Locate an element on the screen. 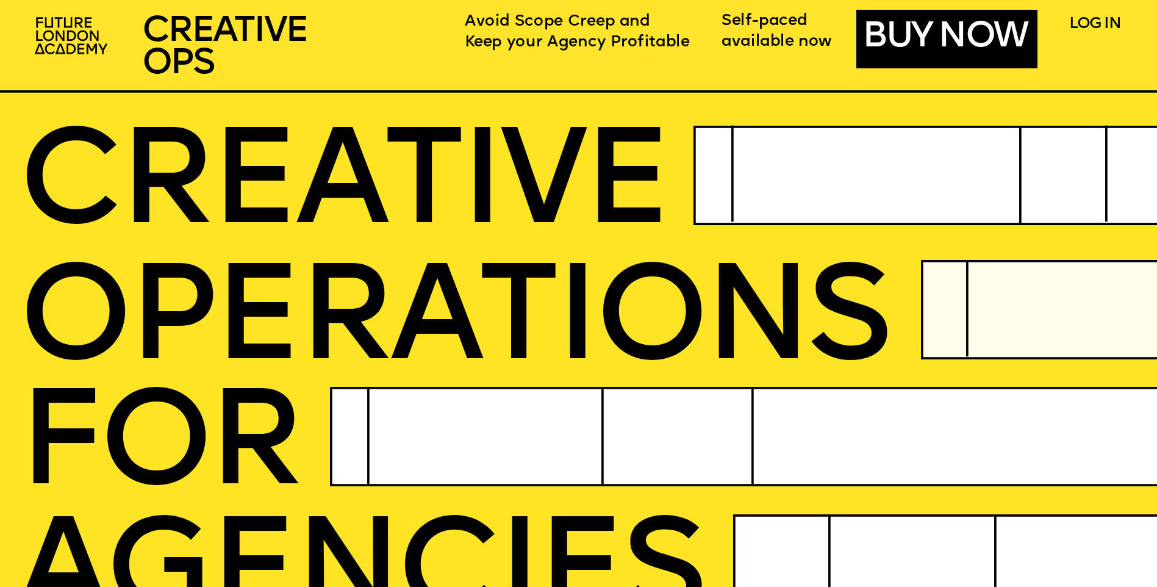  span: Keep your Agency Profitable is located at coordinates (577, 43).